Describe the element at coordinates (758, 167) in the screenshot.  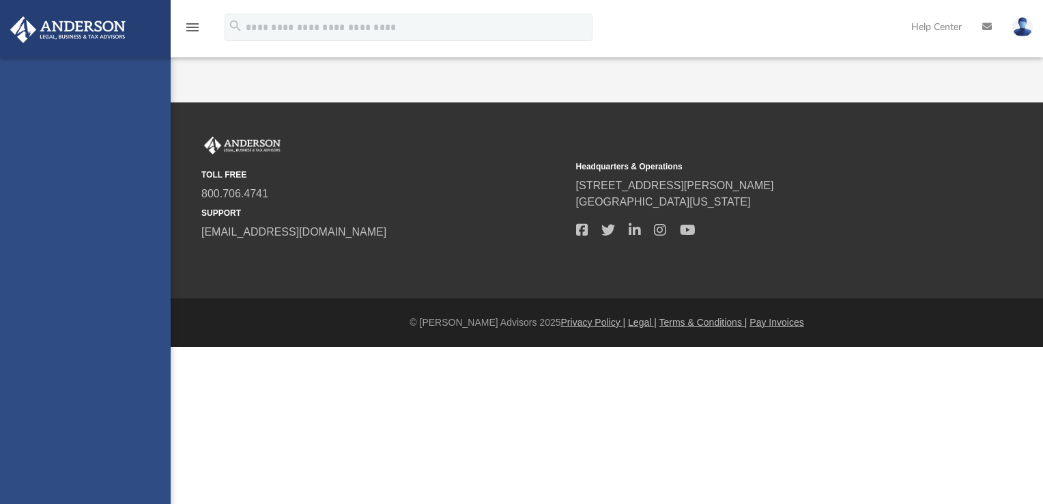
I see `small: Headquarters & Operations` at that location.